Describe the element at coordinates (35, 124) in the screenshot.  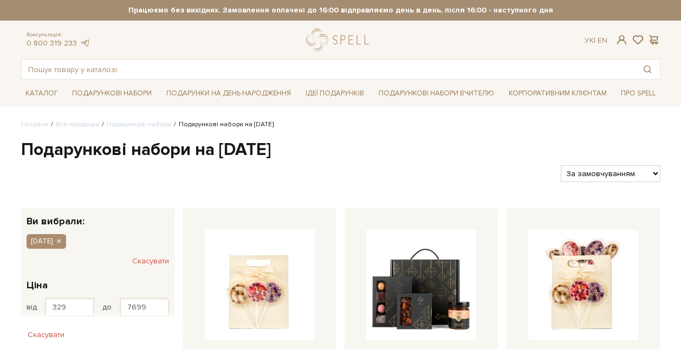
I see `a: Головна` at that location.